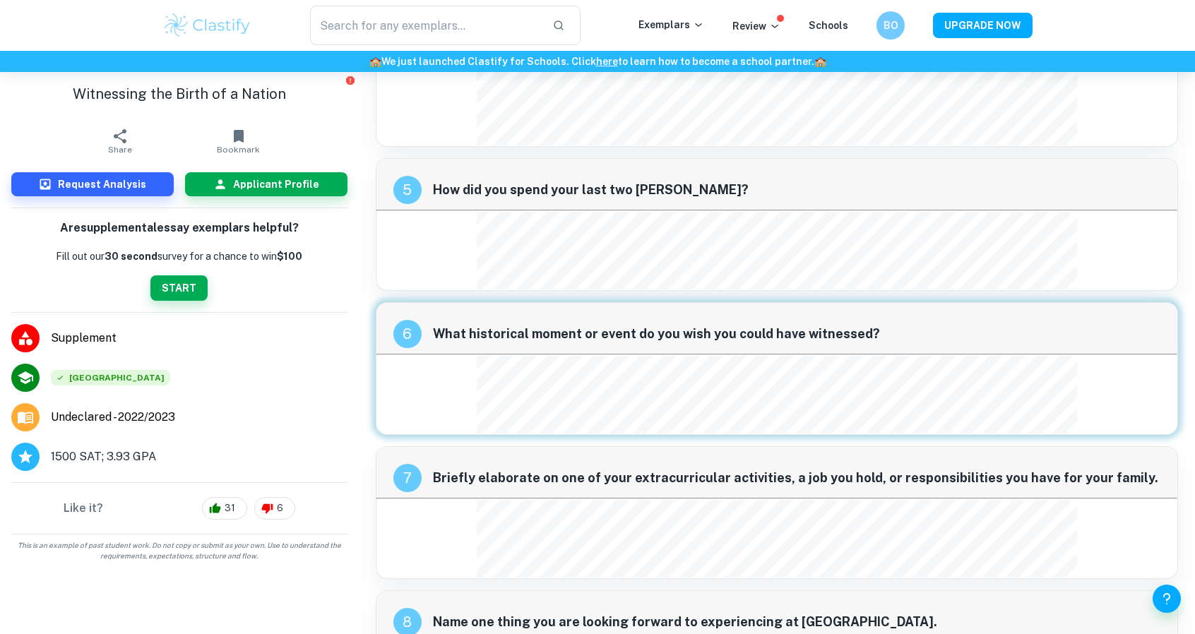 Image resolution: width=1195 pixels, height=634 pixels. What do you see at coordinates (797, 478) in the screenshot?
I see `span: Briefly elaborate on one of your extracurricular activities, a job you hold, or responsibilities ...` at bounding box center [797, 478].